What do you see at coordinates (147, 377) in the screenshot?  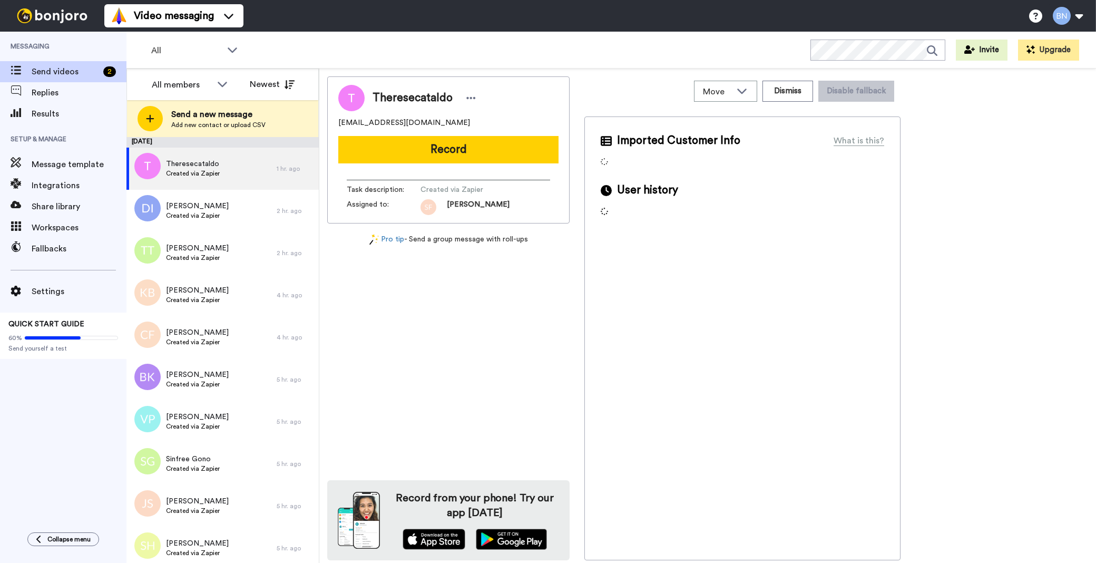 I see `img: bk.png` at bounding box center [147, 377].